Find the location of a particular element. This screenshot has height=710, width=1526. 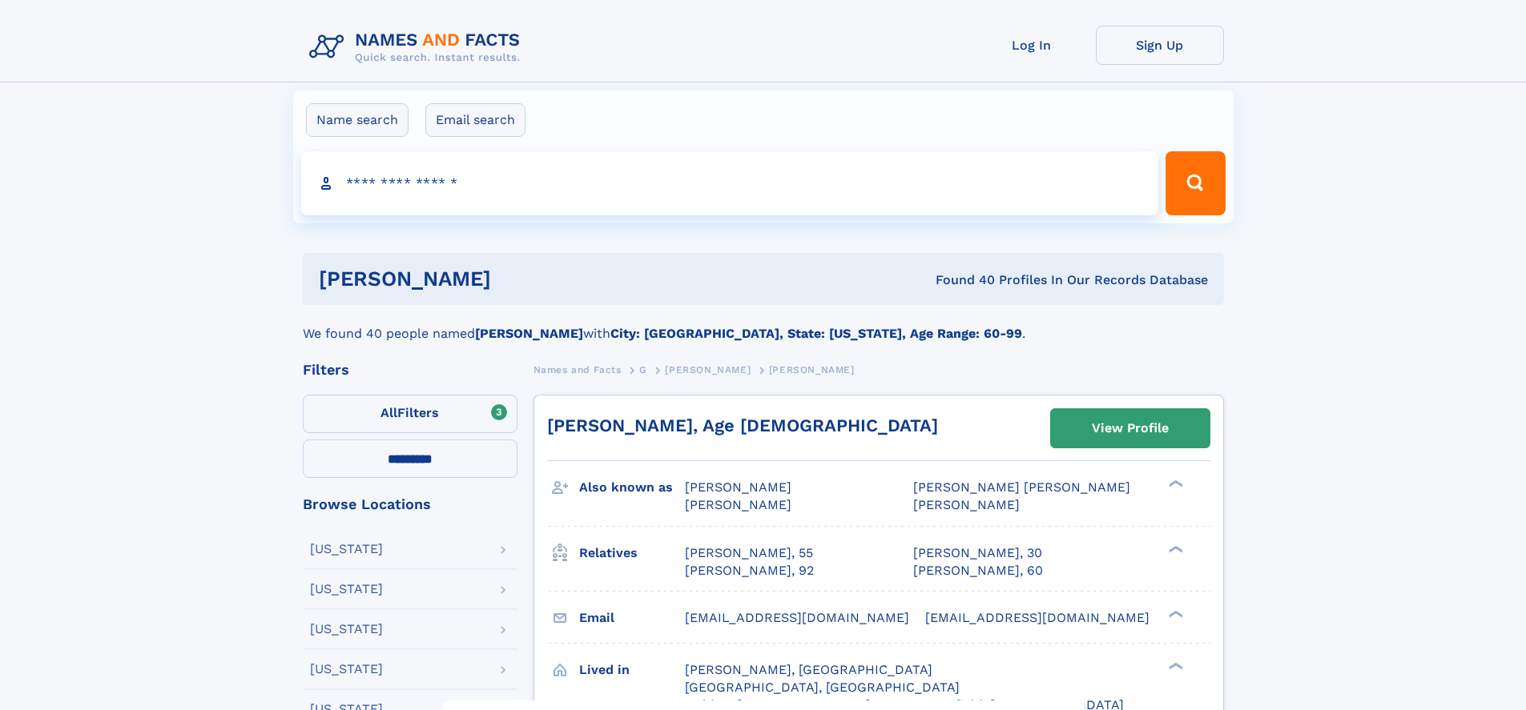

a: View Profile is located at coordinates (1130, 429).